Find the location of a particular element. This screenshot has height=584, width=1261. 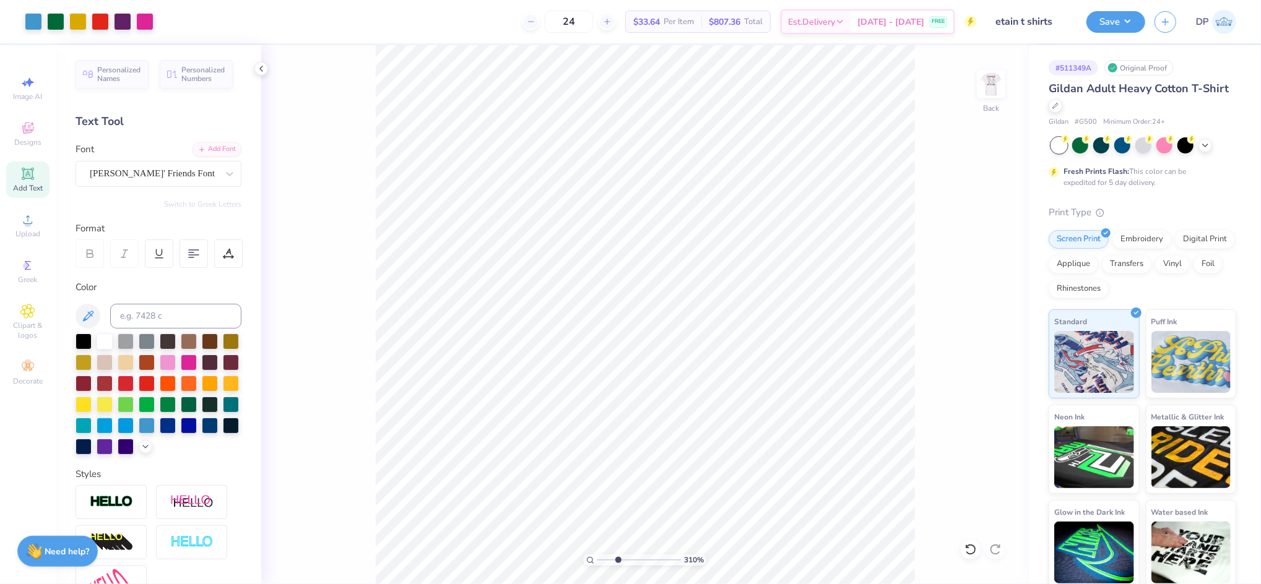

img: Water based Ink is located at coordinates (1191, 553).